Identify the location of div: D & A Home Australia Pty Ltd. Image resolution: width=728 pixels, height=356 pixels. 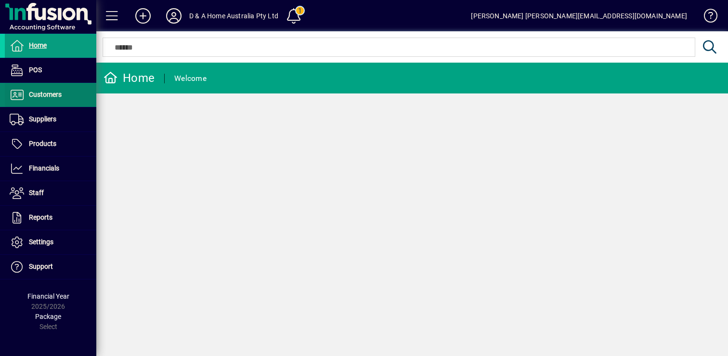
(234, 16).